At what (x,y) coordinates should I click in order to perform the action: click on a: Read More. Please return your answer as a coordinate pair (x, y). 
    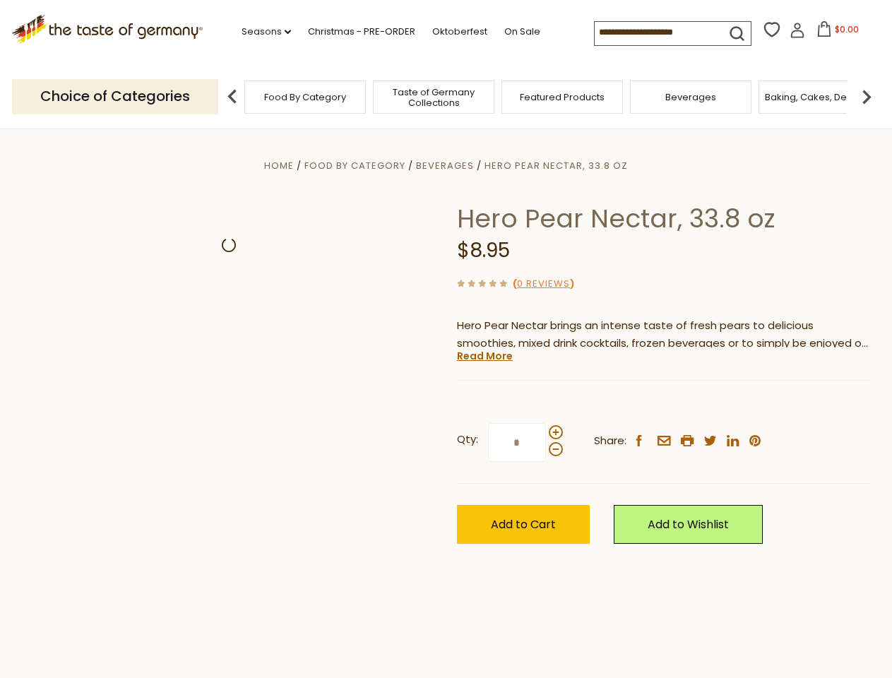
    Looking at the image, I should click on (484, 356).